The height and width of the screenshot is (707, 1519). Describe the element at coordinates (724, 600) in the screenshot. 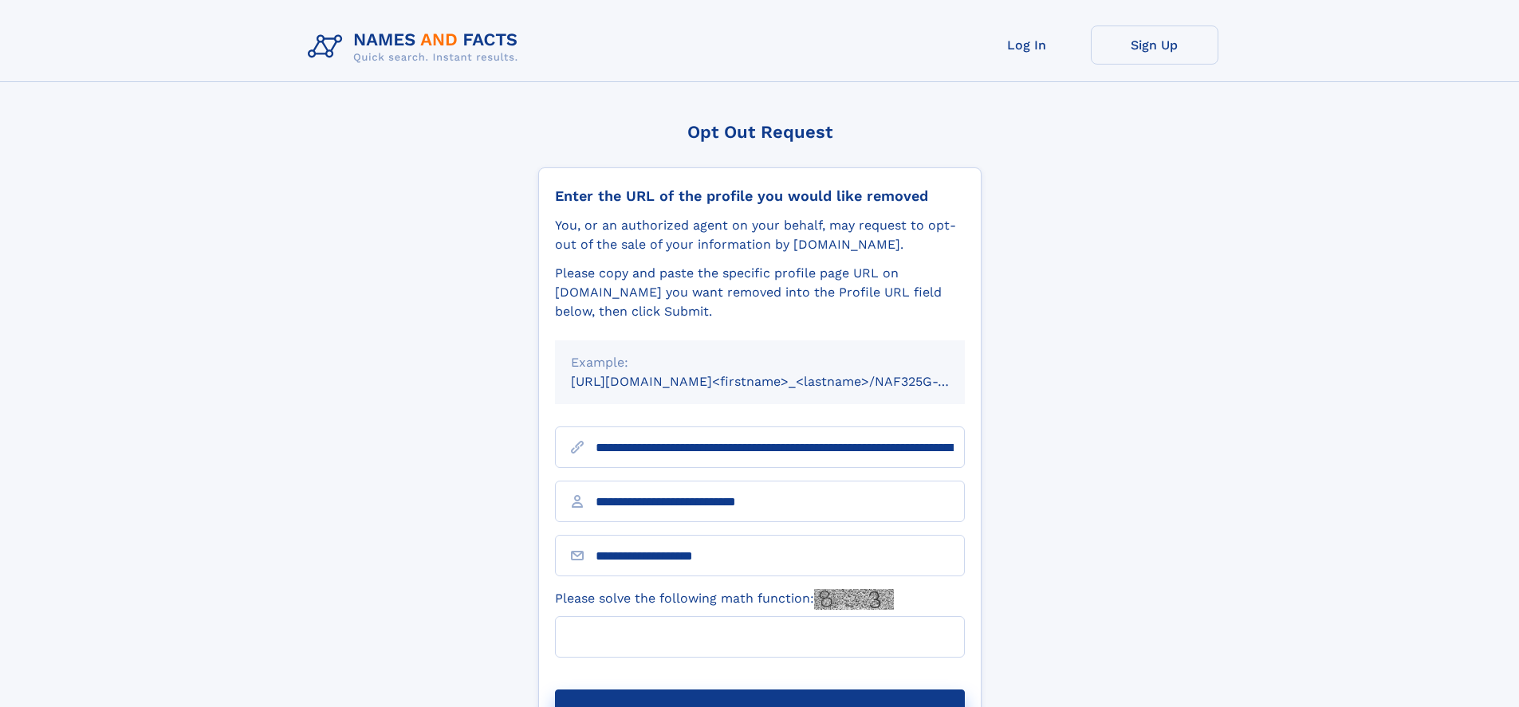

I see `label: Please solve the following math function:` at that location.